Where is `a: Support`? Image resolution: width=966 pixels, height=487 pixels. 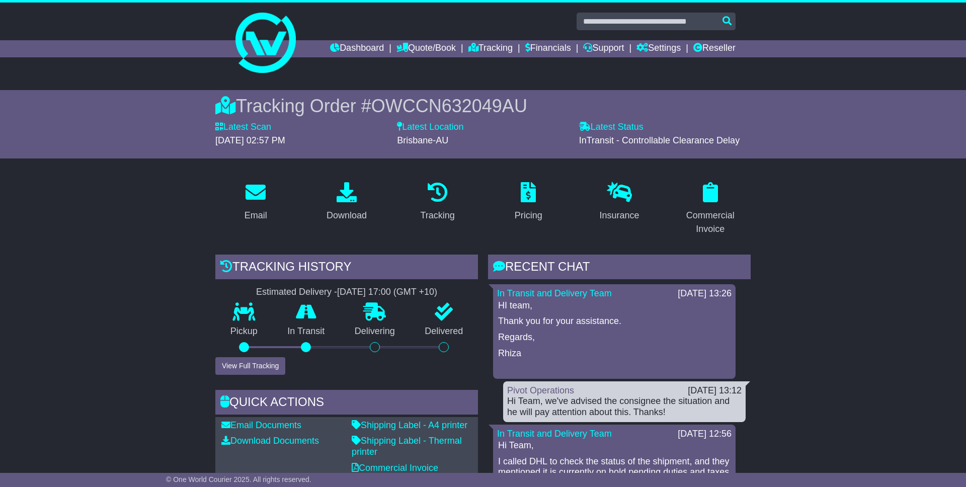 a: Support is located at coordinates (603, 49).